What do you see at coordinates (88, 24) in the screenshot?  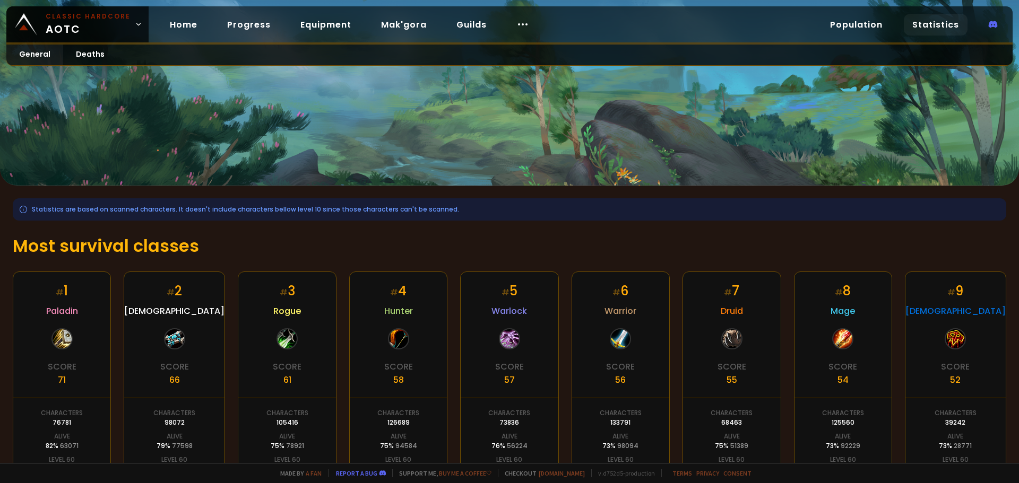 I see `span: AOTC` at bounding box center [88, 24].